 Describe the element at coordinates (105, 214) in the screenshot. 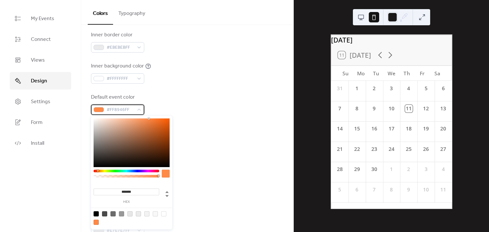

I see `div: rgb(74, 74, 74)` at that location.